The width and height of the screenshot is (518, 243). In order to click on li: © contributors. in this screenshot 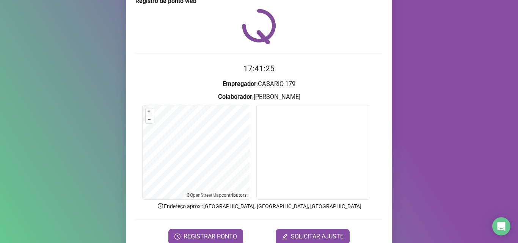, I will do `click(217, 195)`.